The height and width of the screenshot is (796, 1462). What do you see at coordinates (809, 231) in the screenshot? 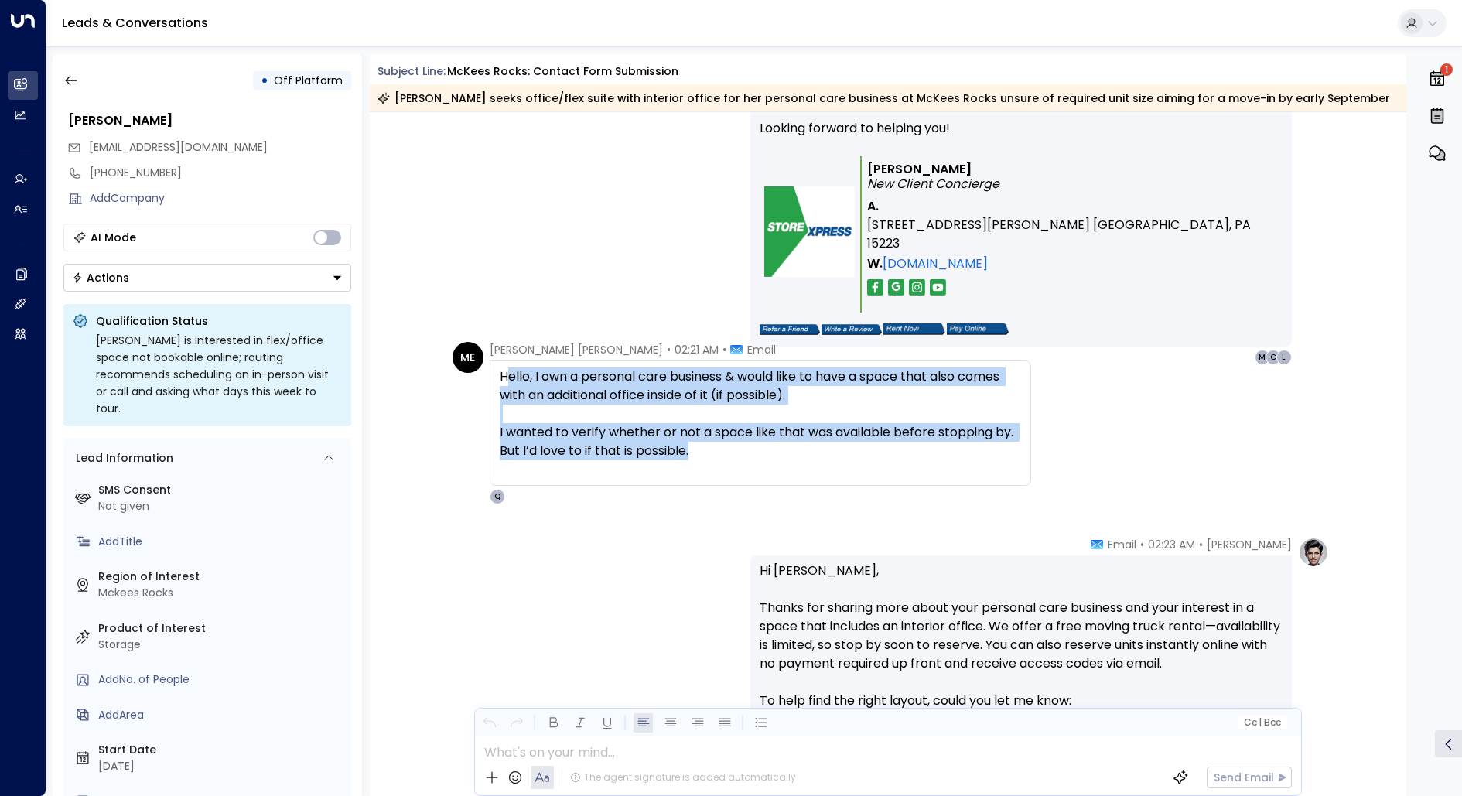
I see `img: storexpress_logo.png` at bounding box center [809, 231].